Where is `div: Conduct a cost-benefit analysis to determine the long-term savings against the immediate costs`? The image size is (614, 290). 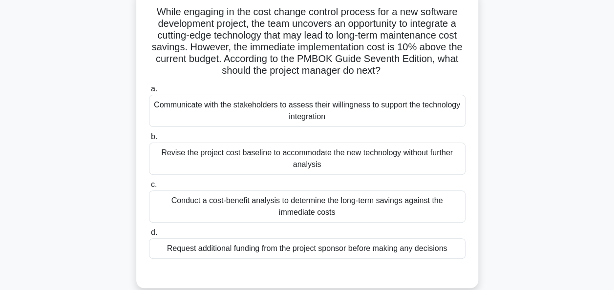 div: Conduct a cost-benefit analysis to determine the long-term savings against the immediate costs is located at coordinates (307, 207).